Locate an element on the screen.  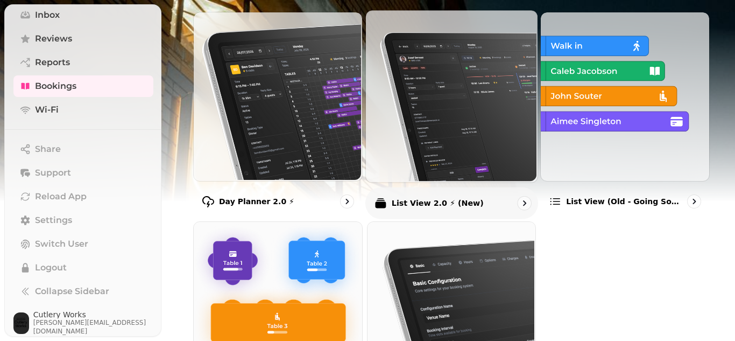
span: Reload App is located at coordinates (61, 196).